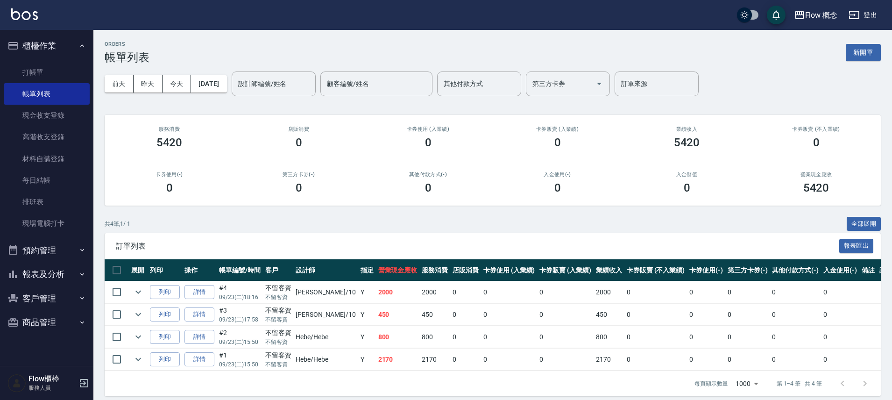 Image resolution: width=892 pixels, height=400 pixels. What do you see at coordinates (240, 270) in the screenshot?
I see `th: 帳單編號/時間` at bounding box center [240, 270].